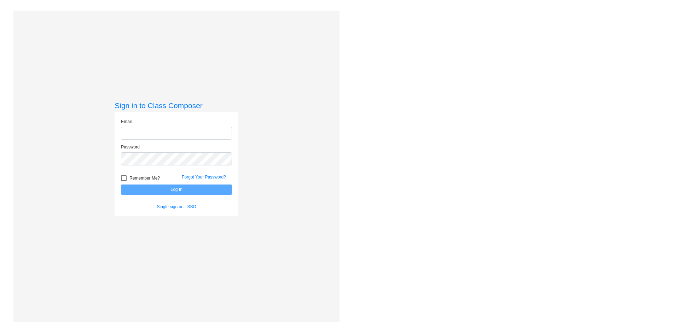 This screenshot has width=679, height=322. What do you see at coordinates (204, 177) in the screenshot?
I see `a: Forgot Your Password?` at bounding box center [204, 177].